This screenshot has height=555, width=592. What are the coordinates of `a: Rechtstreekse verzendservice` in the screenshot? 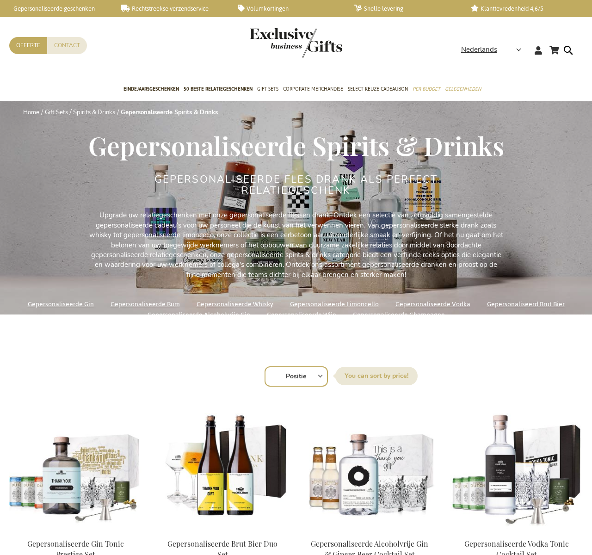 It's located at (172, 8).